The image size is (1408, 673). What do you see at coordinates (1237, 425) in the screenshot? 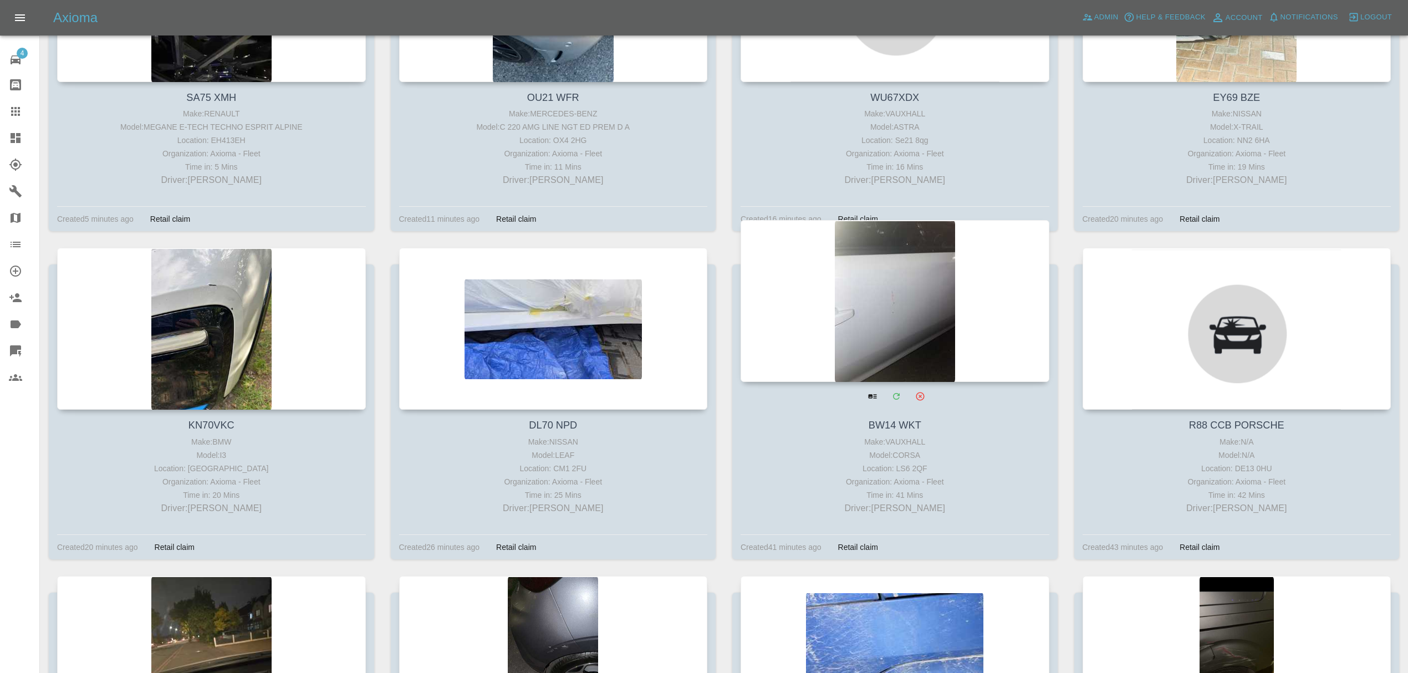
I see `a: R88 CCB PORSCHE` at bounding box center [1237, 425].